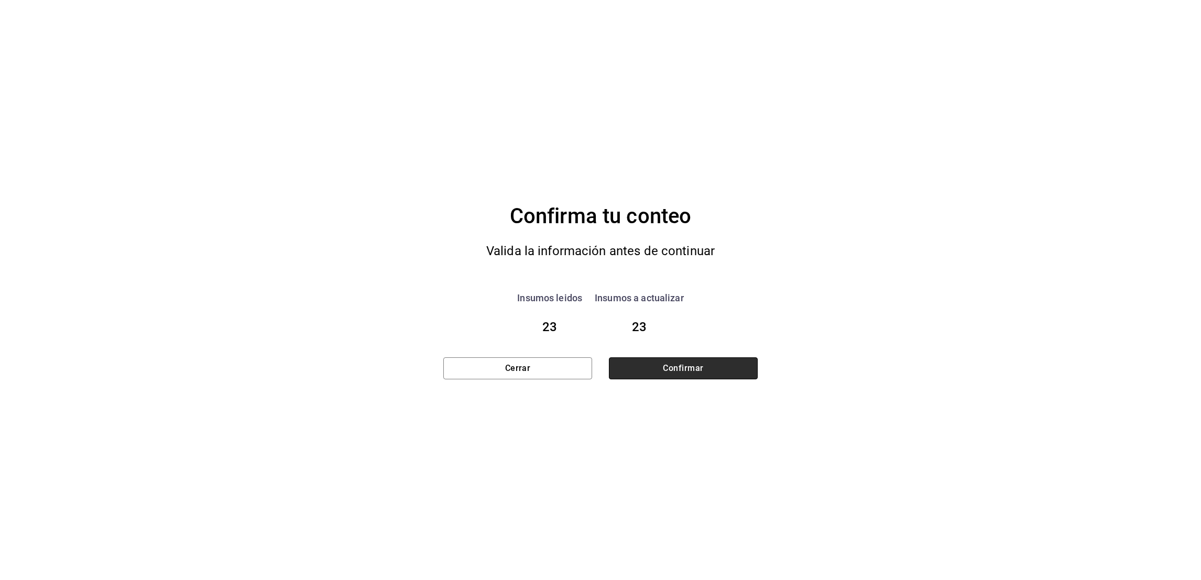 Image resolution: width=1201 pixels, height=580 pixels. Describe the element at coordinates (600, 216) in the screenshot. I see `div: Confirma tu conteo` at that location.